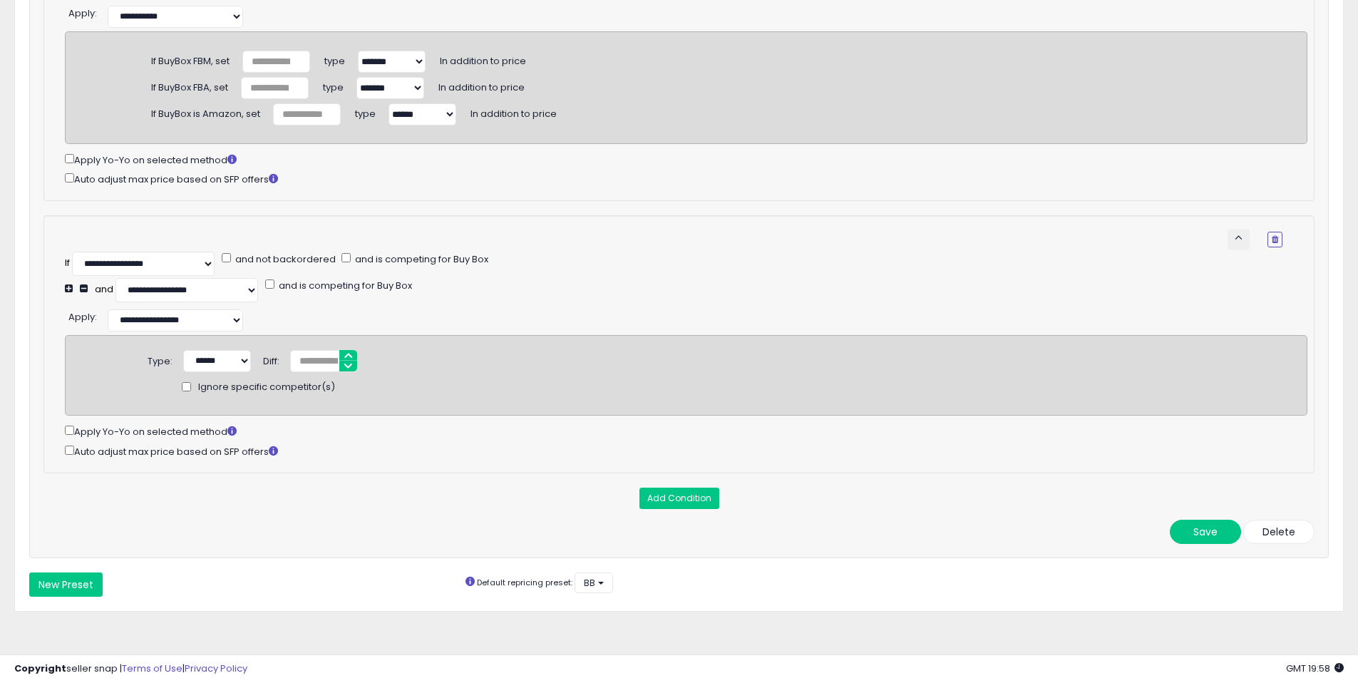 The image size is (1358, 683). Describe the element at coordinates (66, 584) in the screenshot. I see `button: New Preset` at that location.